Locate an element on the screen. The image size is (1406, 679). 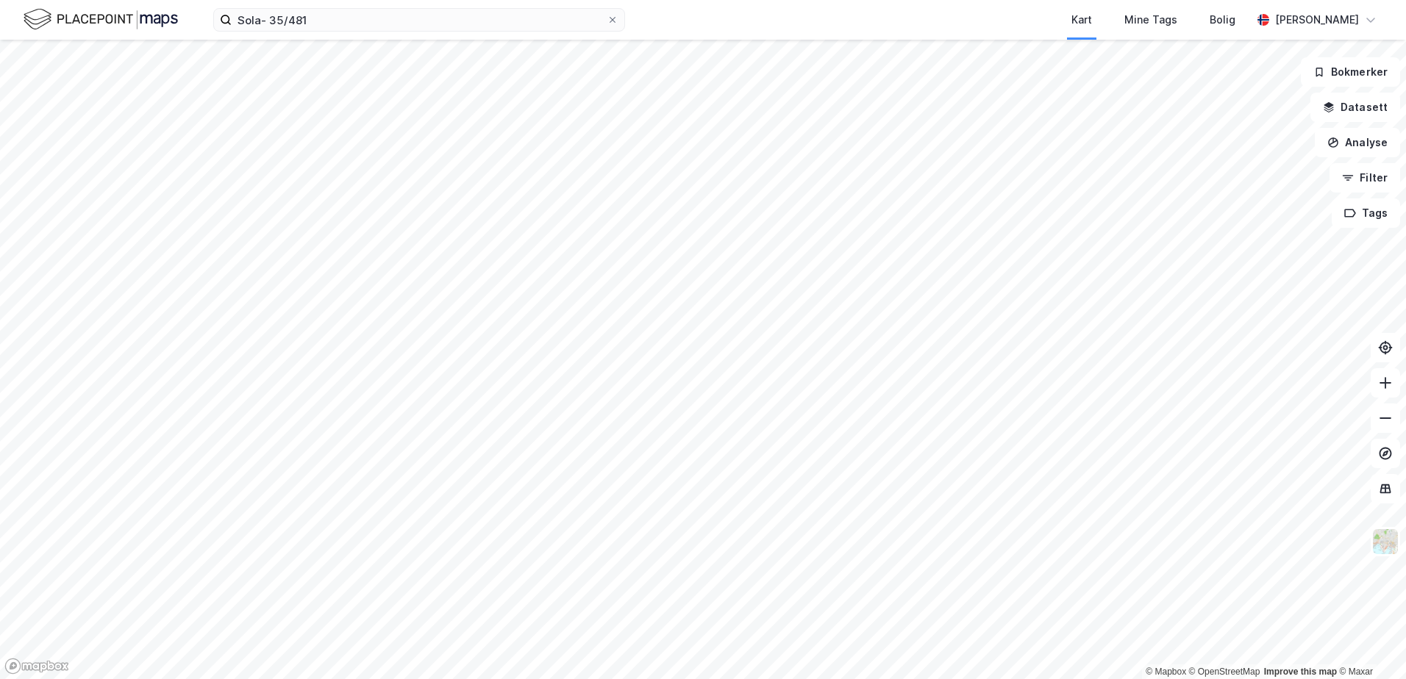
img: logo.f888ab2527a4732fd821a326f86c7f29.svg is located at coordinates (101, 19).